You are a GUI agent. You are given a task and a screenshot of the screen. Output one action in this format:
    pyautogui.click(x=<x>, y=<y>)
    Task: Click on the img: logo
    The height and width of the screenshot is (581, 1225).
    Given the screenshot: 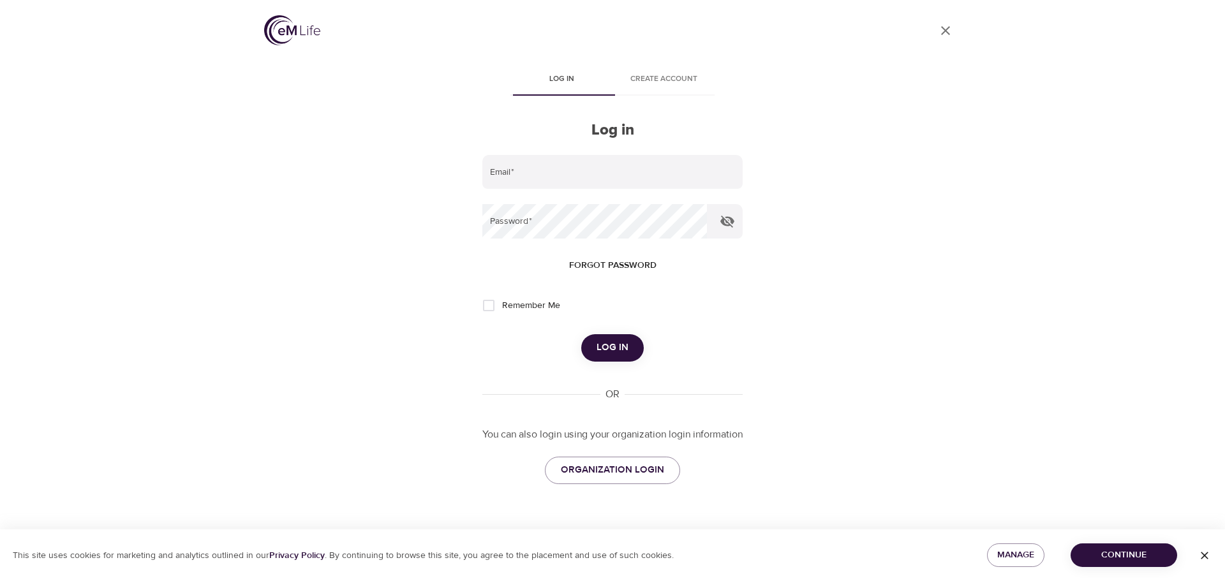 What is the action you would take?
    pyautogui.click(x=292, y=30)
    